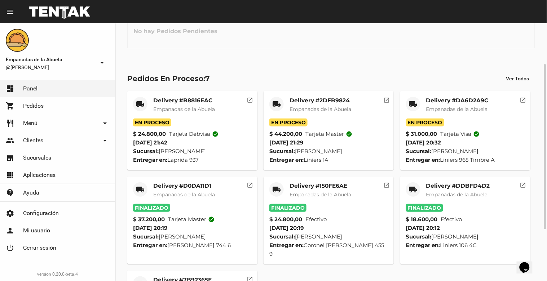 This screenshot has height=281, width=547. Describe the element at coordinates (460, 134) in the screenshot. I see `span: Tarjeta visa` at that location.